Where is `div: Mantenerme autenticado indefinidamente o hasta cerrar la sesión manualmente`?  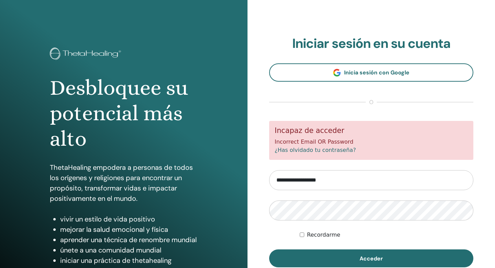 div: Mantenerme autenticado indefinidamente o hasta cerrar la sesión manualmente is located at coordinates (387, 235).